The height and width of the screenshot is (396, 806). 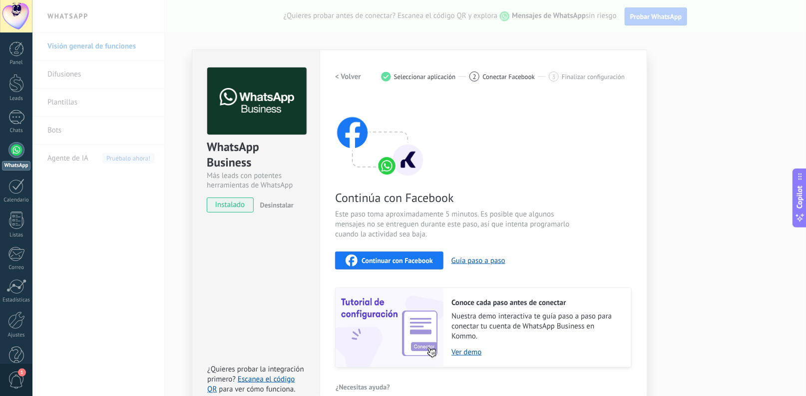 I want to click on span: Finalizar configuración, so click(x=594, y=76).